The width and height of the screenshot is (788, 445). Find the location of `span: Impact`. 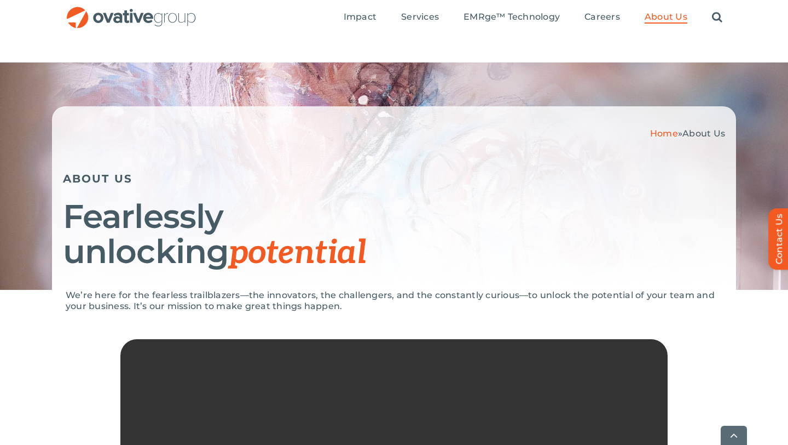

span: Impact is located at coordinates (360, 17).